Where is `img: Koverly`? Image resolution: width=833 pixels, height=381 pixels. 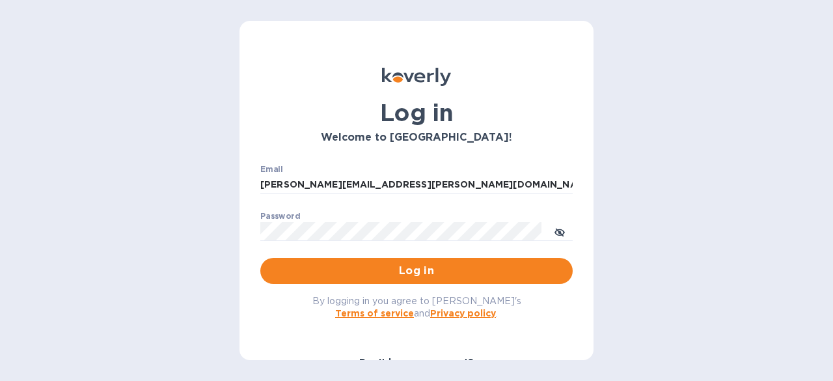
img: Koverly is located at coordinates (417, 77).